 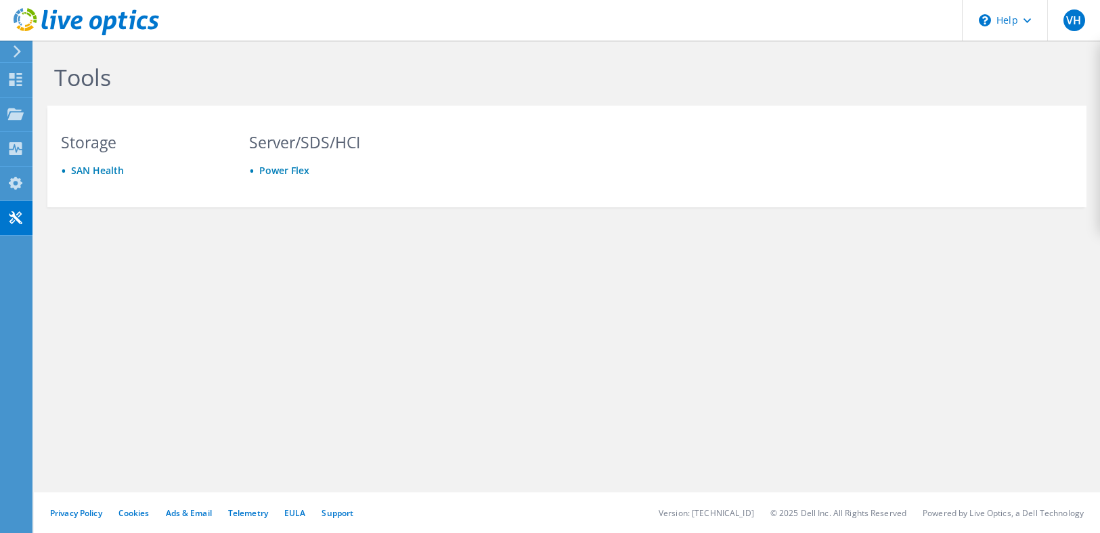 What do you see at coordinates (1075, 20) in the screenshot?
I see `span: VH` at bounding box center [1075, 20].